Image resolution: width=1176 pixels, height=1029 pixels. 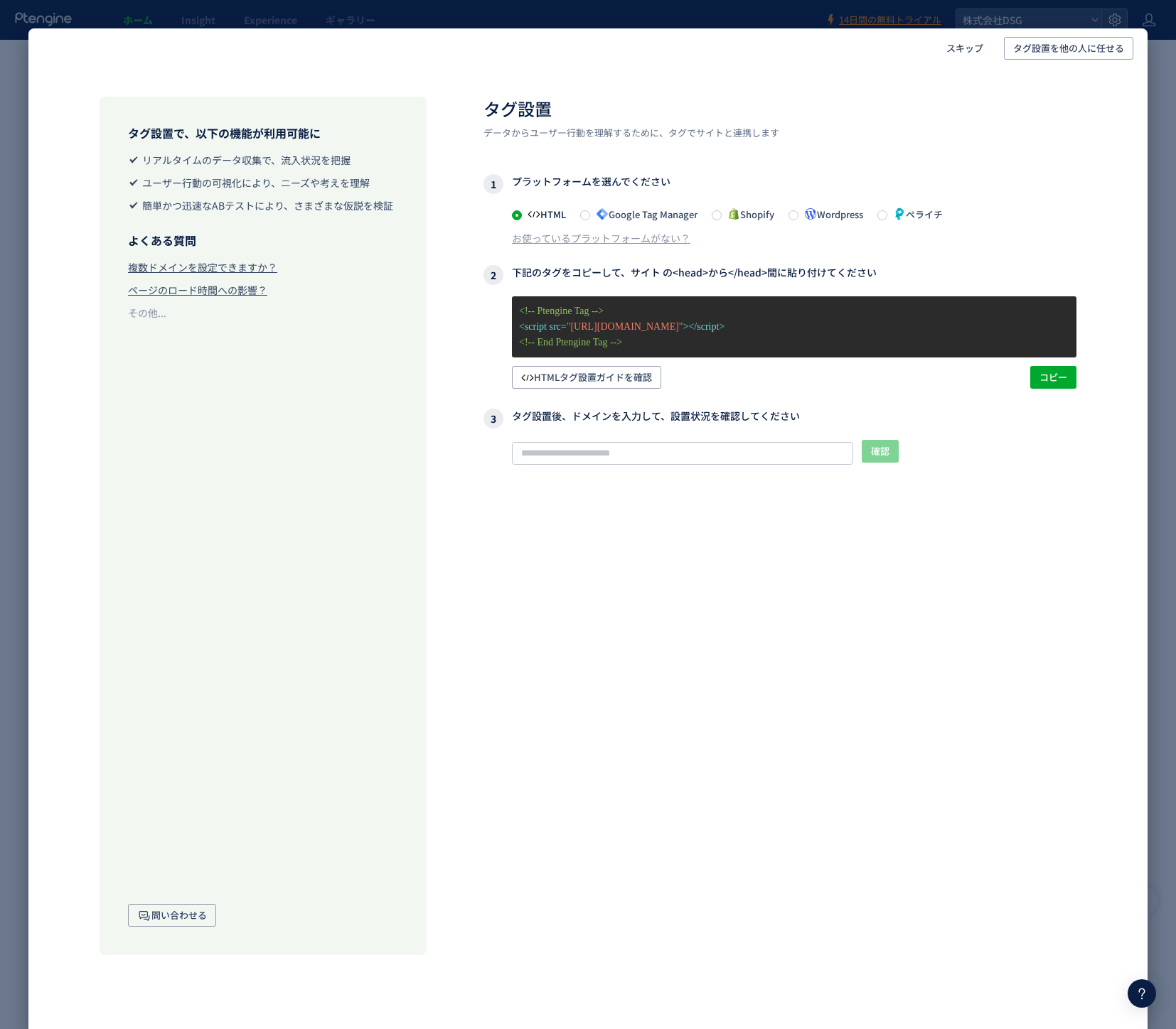 What do you see at coordinates (794, 343) in the screenshot?
I see `p: <!-- End Ptengine Tag -->` at bounding box center [794, 343].